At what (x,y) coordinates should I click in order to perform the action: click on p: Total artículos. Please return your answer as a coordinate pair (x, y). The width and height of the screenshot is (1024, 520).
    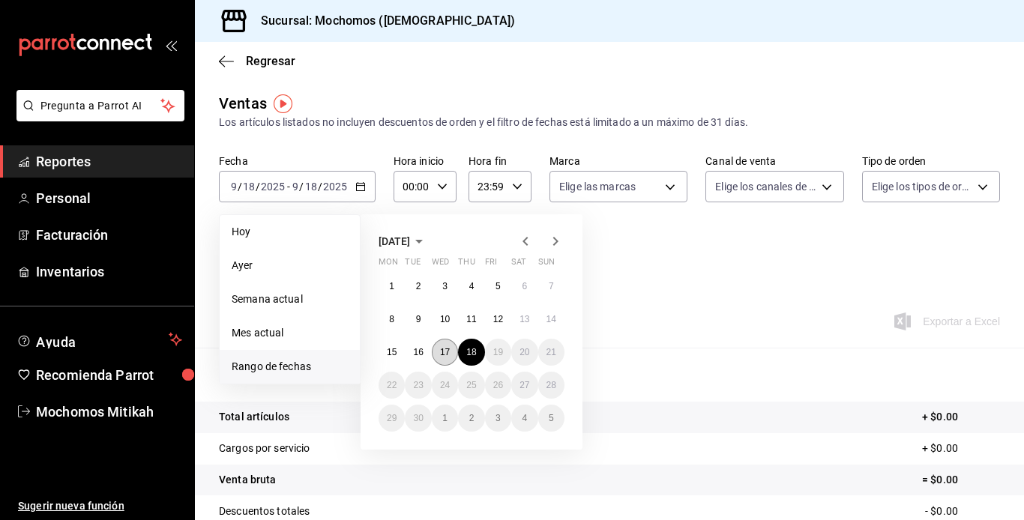
    Looking at the image, I should click on (254, 417).